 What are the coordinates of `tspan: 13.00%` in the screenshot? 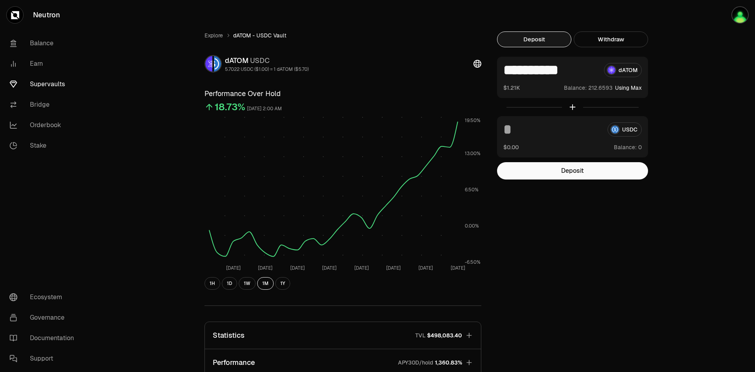 It's located at (473, 153).